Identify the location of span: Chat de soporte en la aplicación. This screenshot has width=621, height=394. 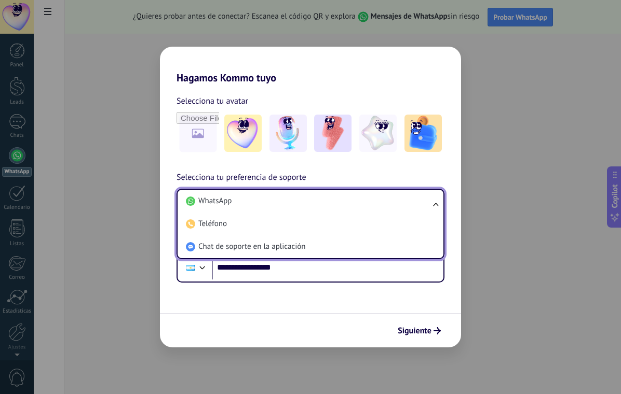
(252, 247).